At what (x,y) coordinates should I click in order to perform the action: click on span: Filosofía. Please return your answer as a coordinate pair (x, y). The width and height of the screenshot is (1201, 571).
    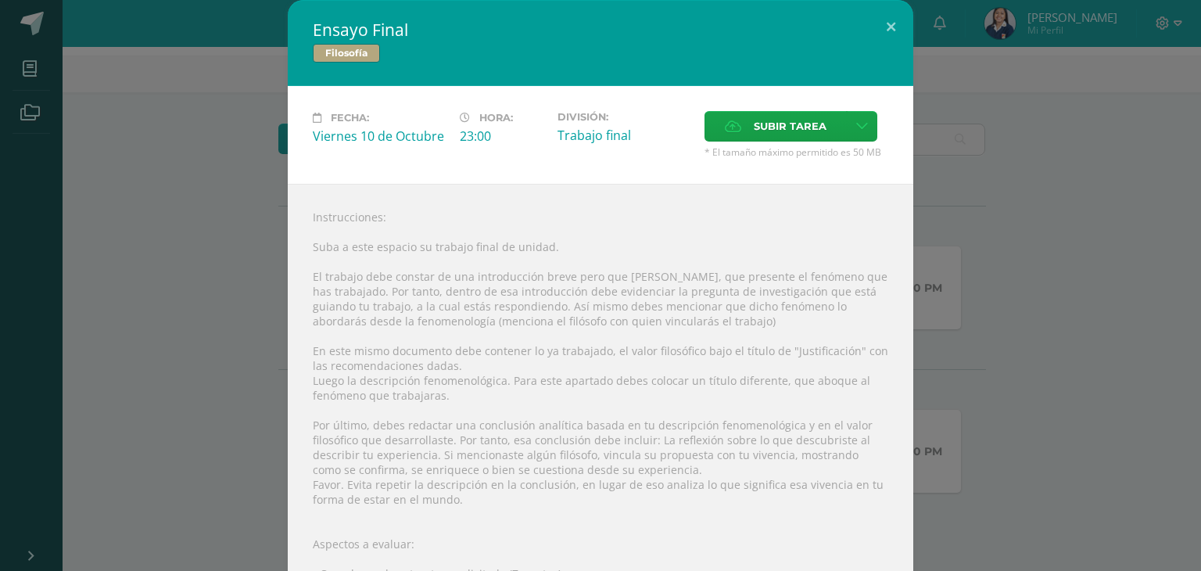
    Looking at the image, I should click on (346, 53).